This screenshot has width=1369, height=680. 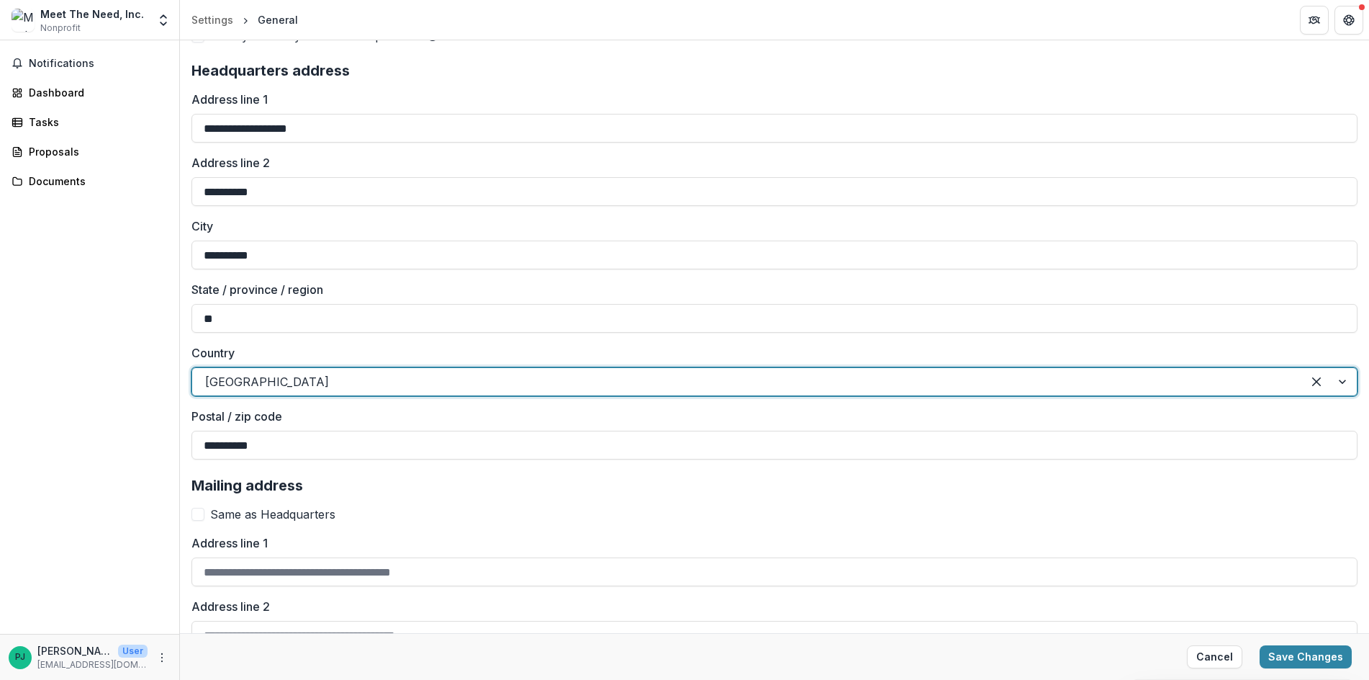 I want to click on button: Get Help, so click(x=1349, y=20).